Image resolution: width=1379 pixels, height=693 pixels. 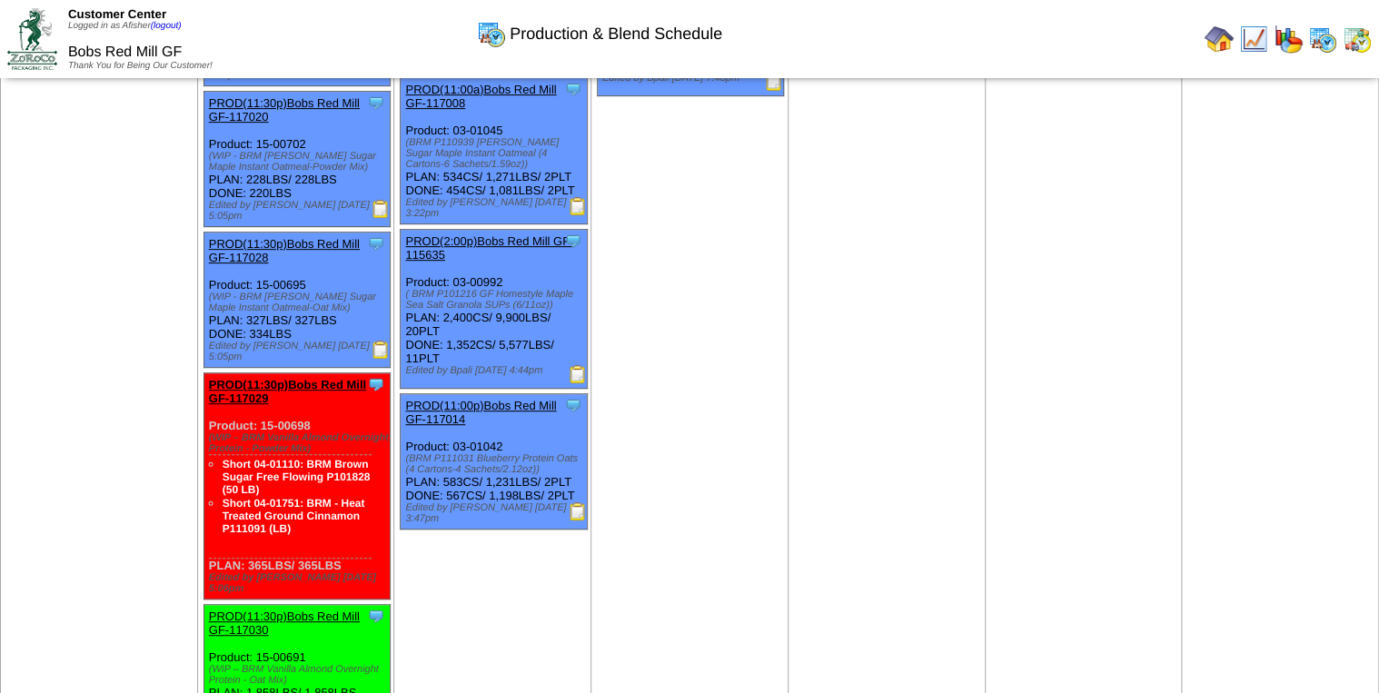 What do you see at coordinates (284, 251) in the screenshot?
I see `a: PROD(11:30p)Bobs Red Mill GF-117028` at bounding box center [284, 251].